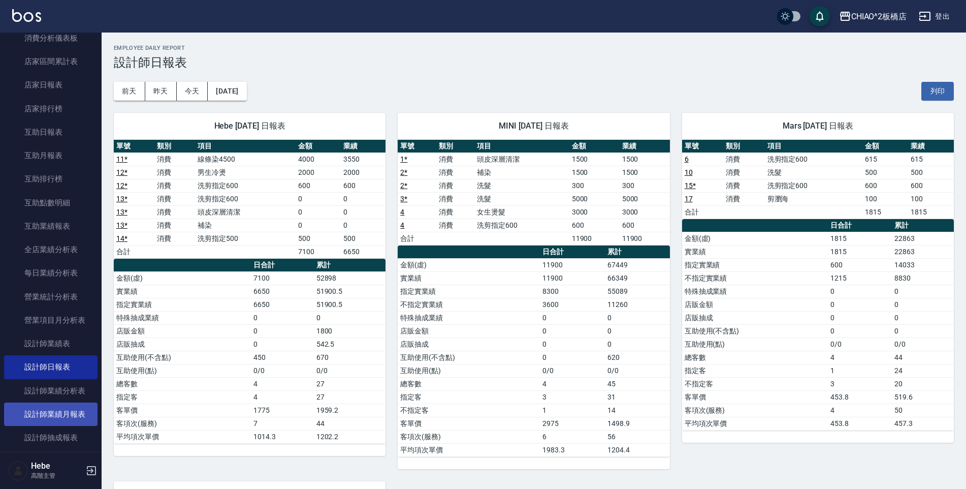  Describe the element at coordinates (51, 273) in the screenshot. I see `a: 每日業績分析表` at that location.